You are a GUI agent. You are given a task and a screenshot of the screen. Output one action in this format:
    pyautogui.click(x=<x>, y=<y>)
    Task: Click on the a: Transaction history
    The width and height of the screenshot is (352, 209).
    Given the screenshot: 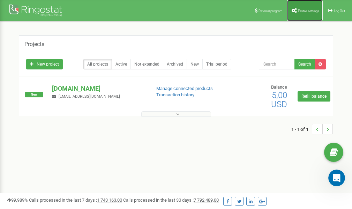 What is the action you would take?
    pyautogui.click(x=175, y=95)
    